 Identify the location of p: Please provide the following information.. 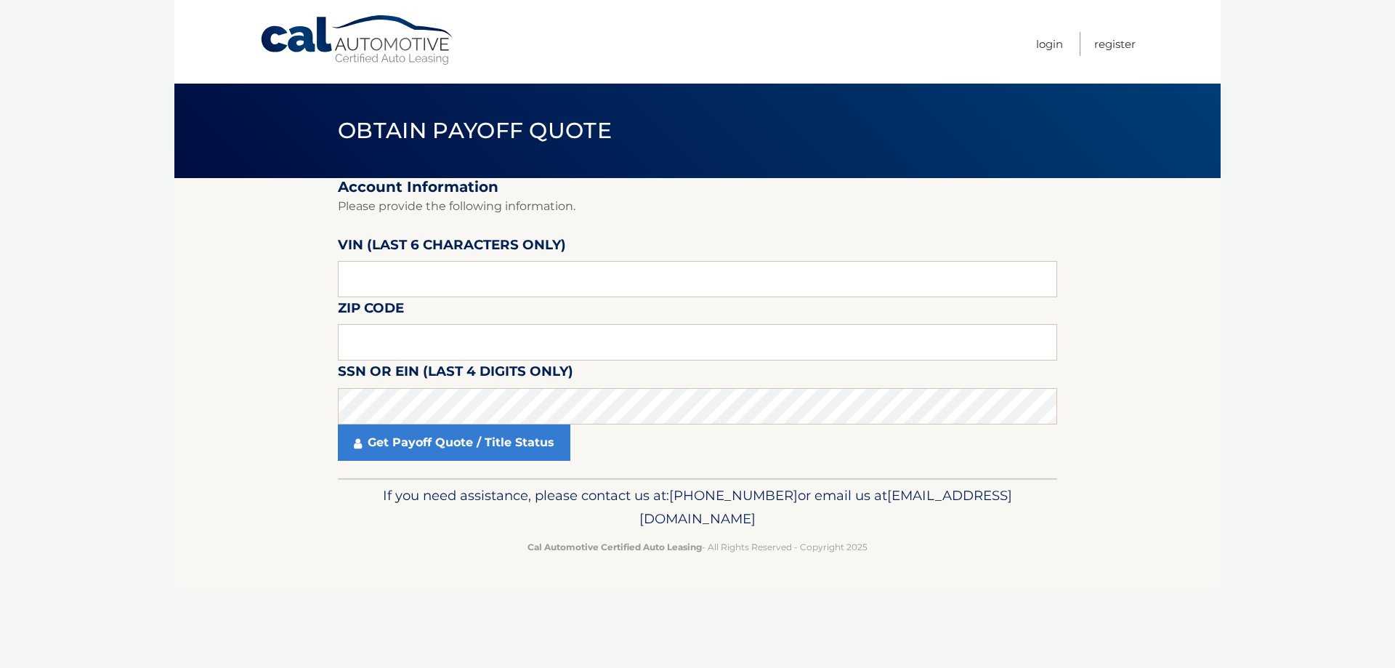
(697, 206).